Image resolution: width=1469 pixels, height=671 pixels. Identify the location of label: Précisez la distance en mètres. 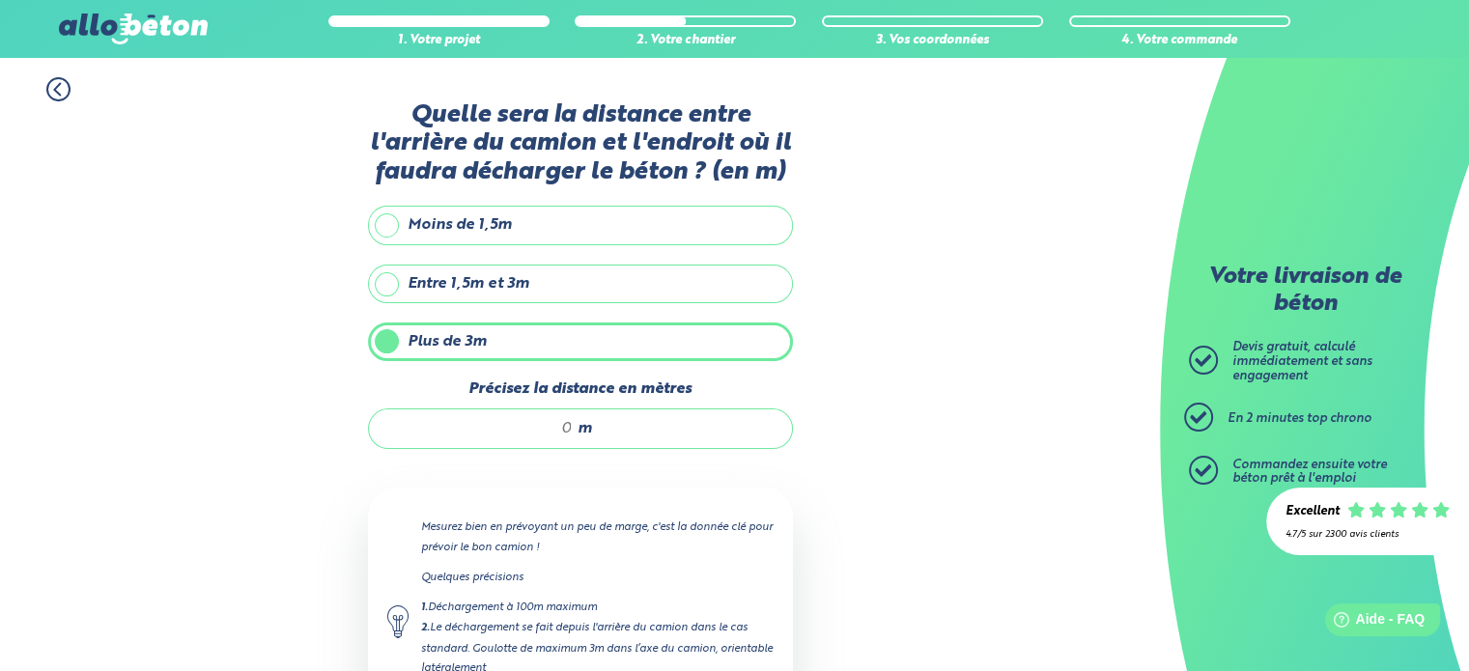
(580, 389).